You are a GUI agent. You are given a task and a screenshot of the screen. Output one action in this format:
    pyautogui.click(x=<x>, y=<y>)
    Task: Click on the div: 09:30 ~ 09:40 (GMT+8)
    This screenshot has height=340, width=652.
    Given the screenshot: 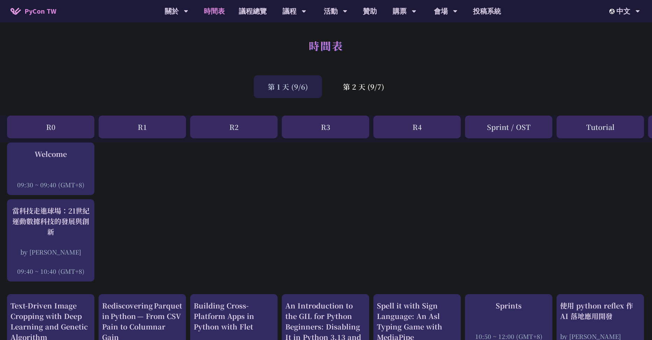 What is the action you would take?
    pyautogui.click(x=51, y=184)
    